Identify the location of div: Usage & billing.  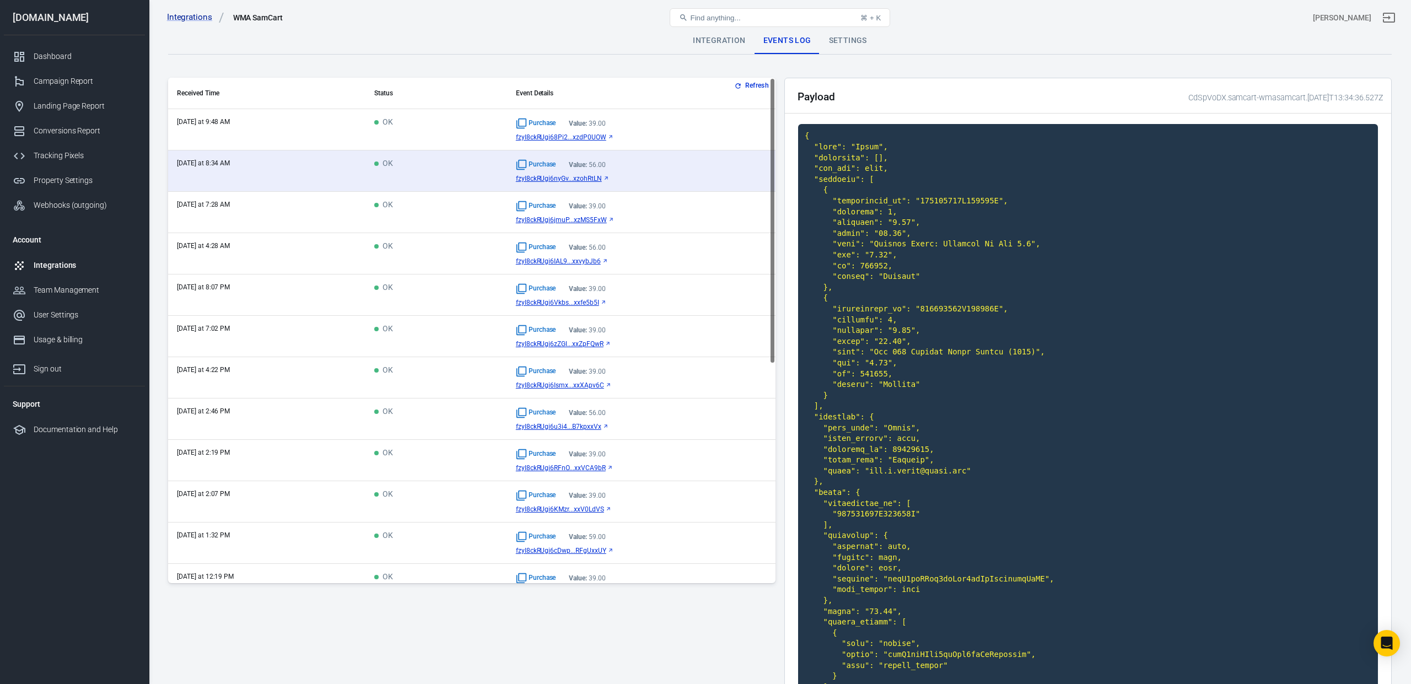
(85, 340).